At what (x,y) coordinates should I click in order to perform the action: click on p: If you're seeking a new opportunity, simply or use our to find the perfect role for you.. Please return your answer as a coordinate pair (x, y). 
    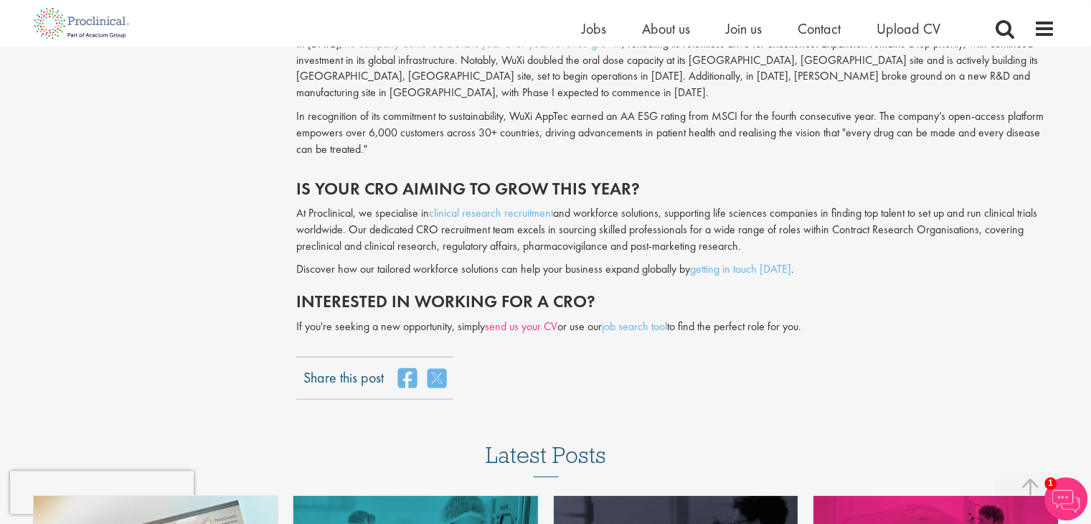
    Looking at the image, I should click on (676, 326).